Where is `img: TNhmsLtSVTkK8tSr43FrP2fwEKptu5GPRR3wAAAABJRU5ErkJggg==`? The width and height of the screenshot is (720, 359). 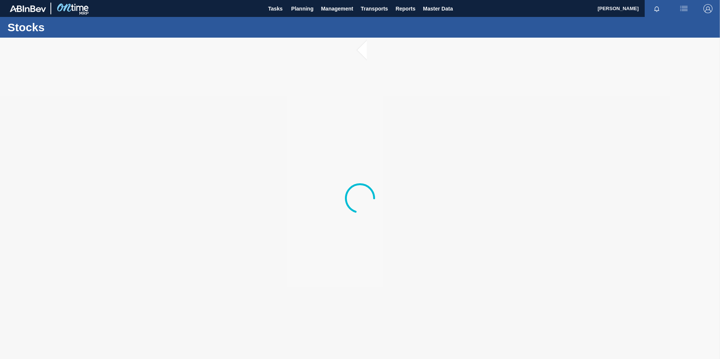 img: TNhmsLtSVTkK8tSr43FrP2fwEKptu5GPRR3wAAAABJRU5ErkJggg== is located at coordinates (28, 9).